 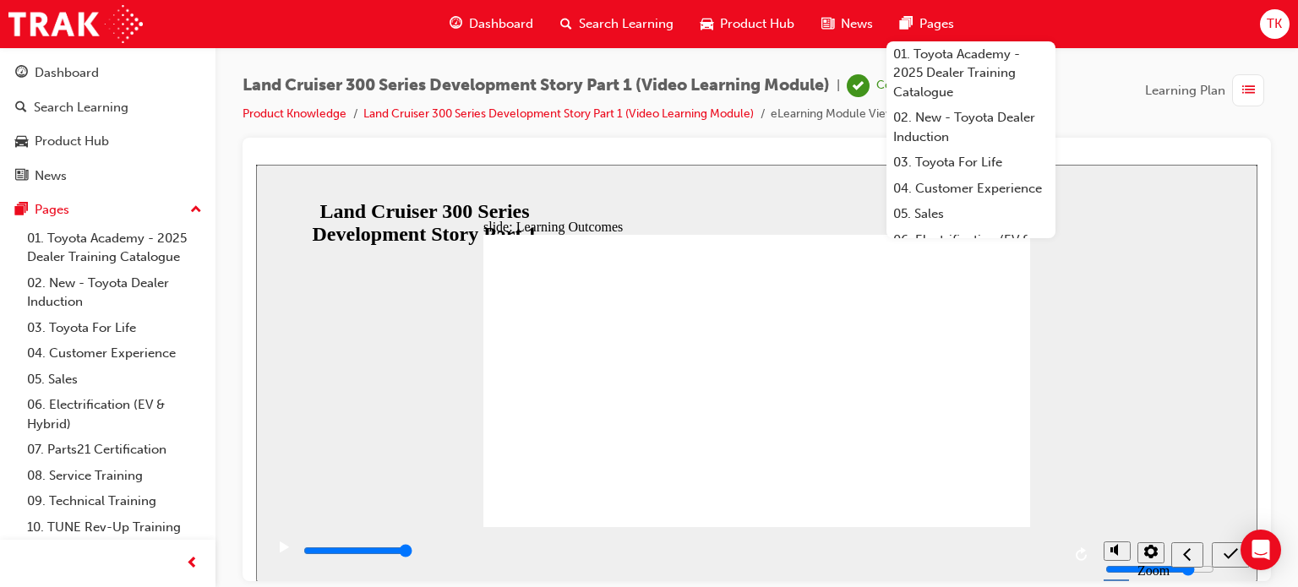 I want to click on input: slide progress, so click(x=101, y=386).